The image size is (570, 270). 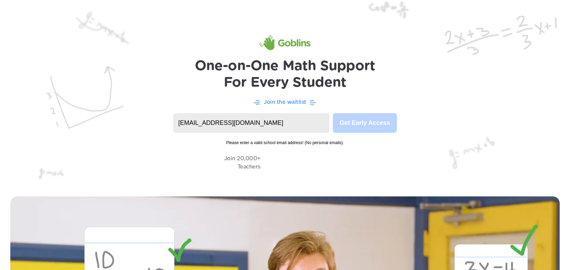 I want to click on h1: One-on-One Math Support For Every Student, so click(x=285, y=74).